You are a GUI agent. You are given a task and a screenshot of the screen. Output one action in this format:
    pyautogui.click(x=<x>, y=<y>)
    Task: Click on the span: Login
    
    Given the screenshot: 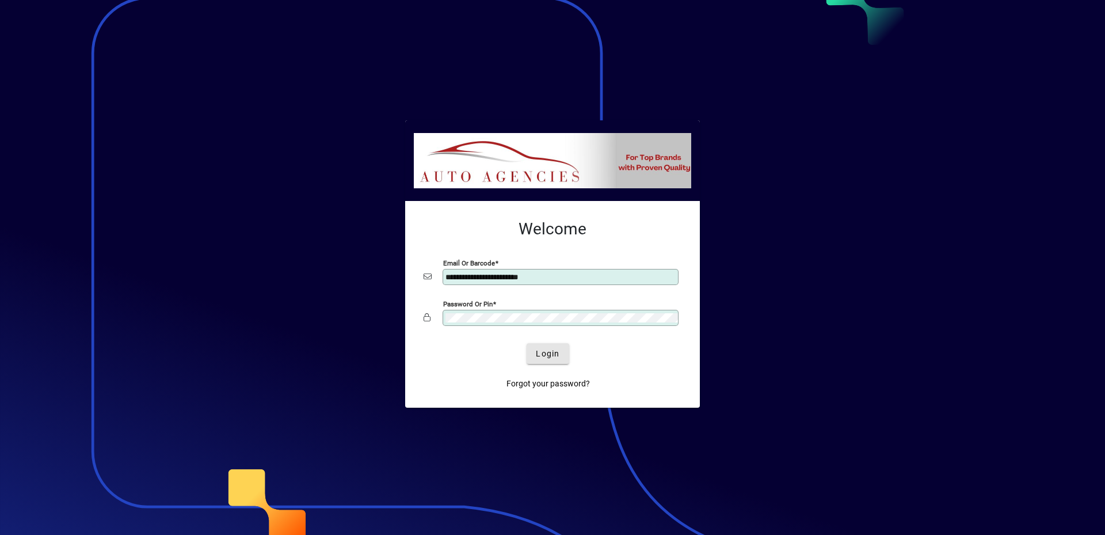 What is the action you would take?
    pyautogui.click(x=547, y=353)
    